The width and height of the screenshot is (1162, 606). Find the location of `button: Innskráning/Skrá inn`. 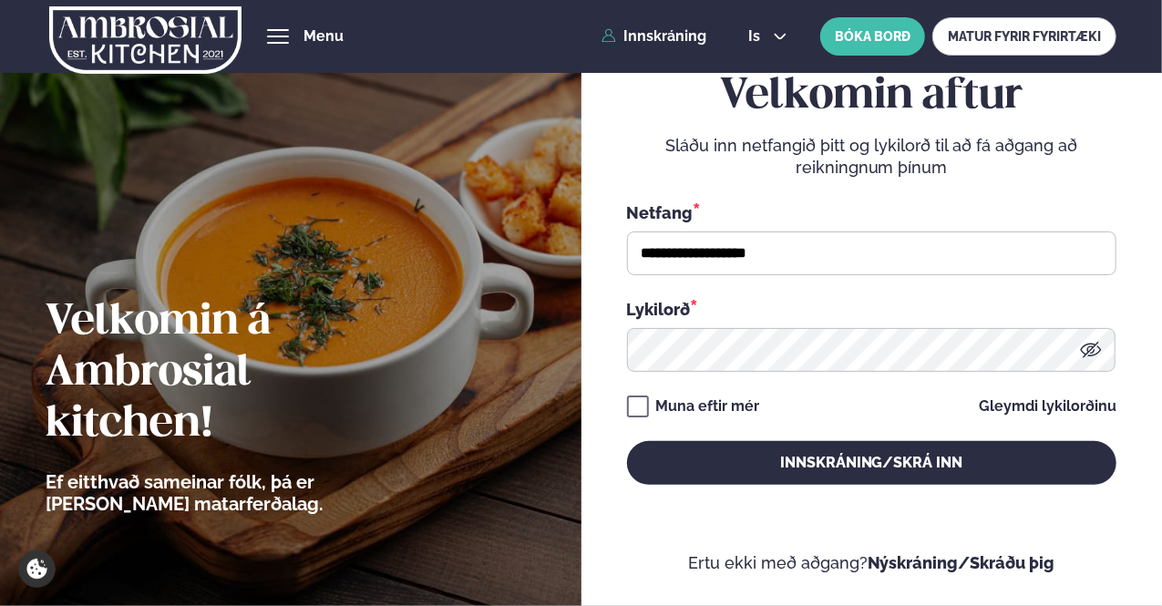

button: Innskráning/Skrá inn is located at coordinates (871, 463).